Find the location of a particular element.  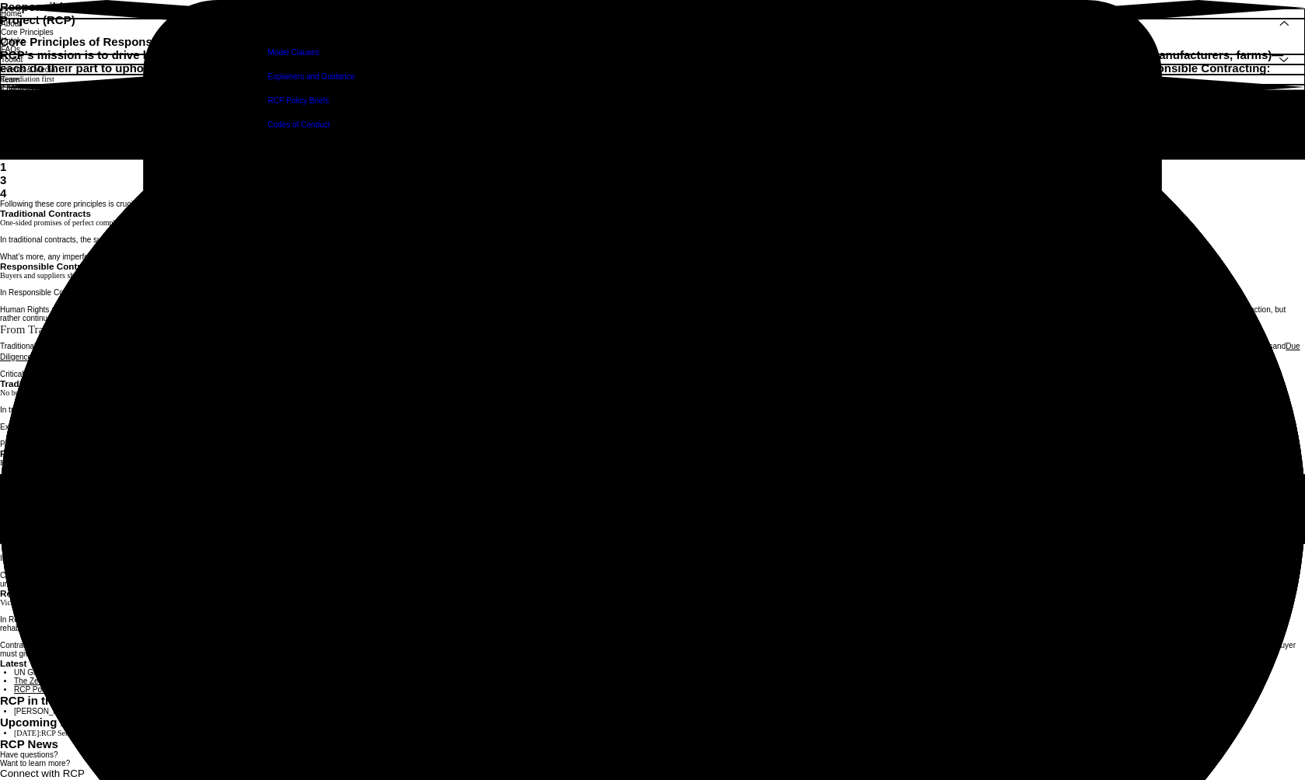

p: Model Clauses is located at coordinates (294, 52).